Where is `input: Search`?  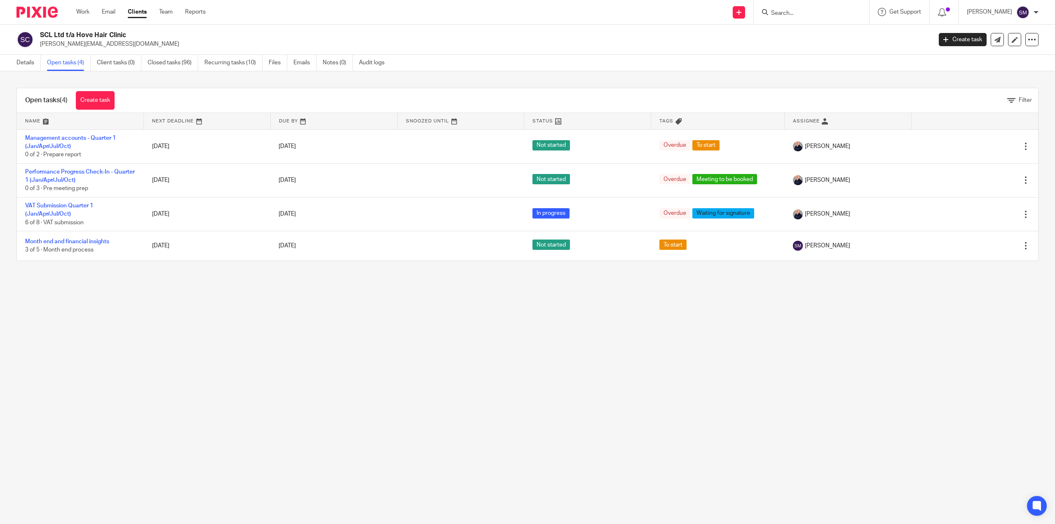
input: Search is located at coordinates (807, 14).